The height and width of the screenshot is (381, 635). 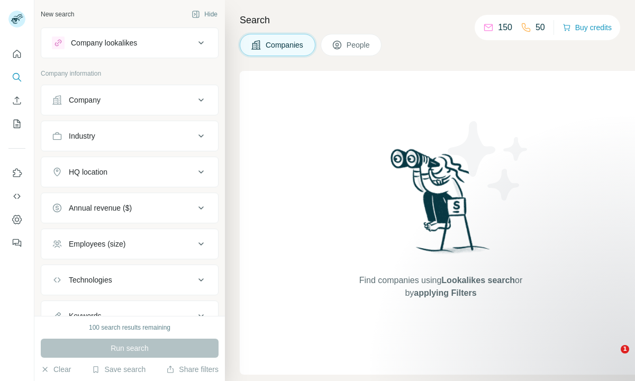 What do you see at coordinates (130, 136) in the screenshot?
I see `button: Industry` at bounding box center [130, 136].